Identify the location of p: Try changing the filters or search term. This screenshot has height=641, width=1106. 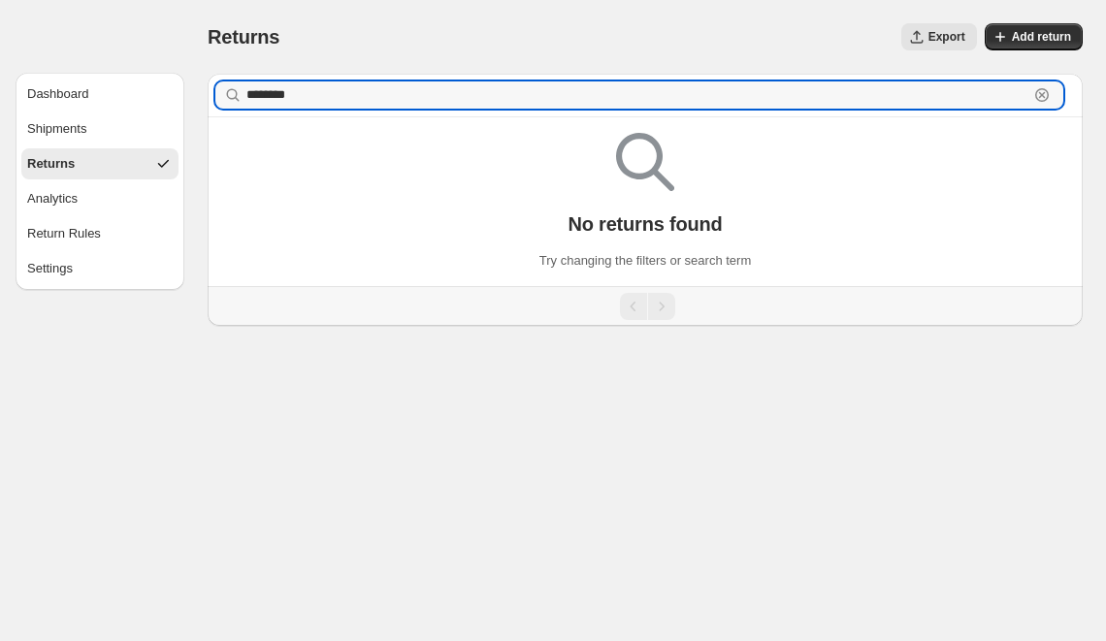
(645, 261).